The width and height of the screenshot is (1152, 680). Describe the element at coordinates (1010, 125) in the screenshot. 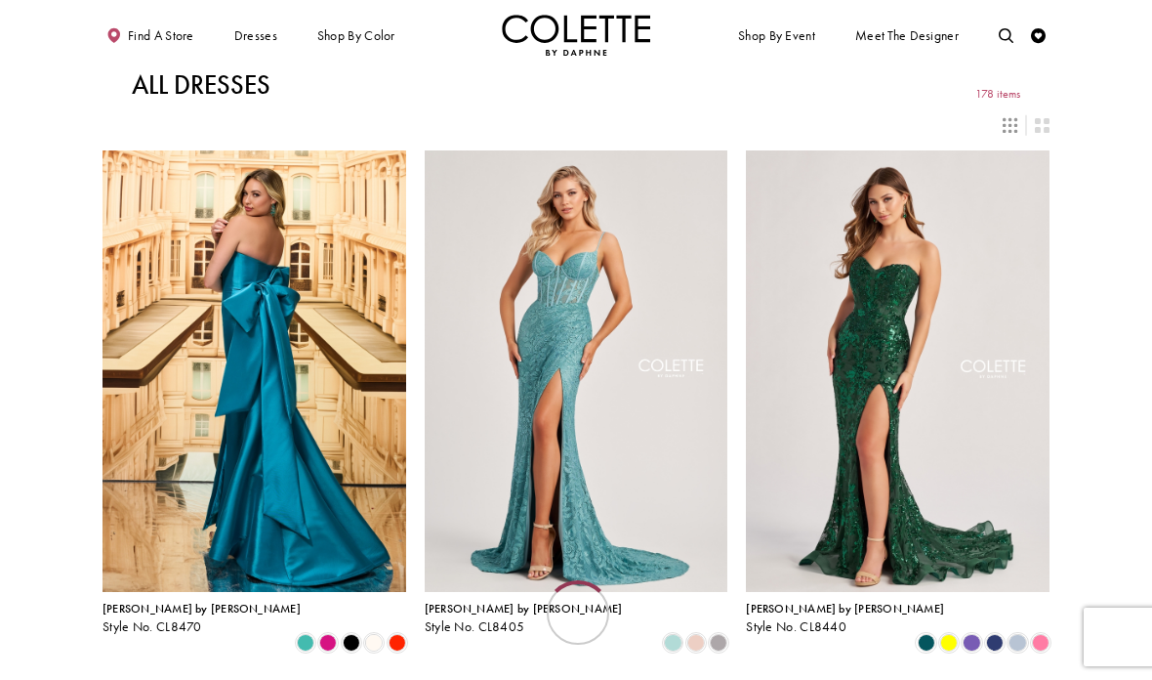

I see `span: Switch layout to 3 columns` at that location.